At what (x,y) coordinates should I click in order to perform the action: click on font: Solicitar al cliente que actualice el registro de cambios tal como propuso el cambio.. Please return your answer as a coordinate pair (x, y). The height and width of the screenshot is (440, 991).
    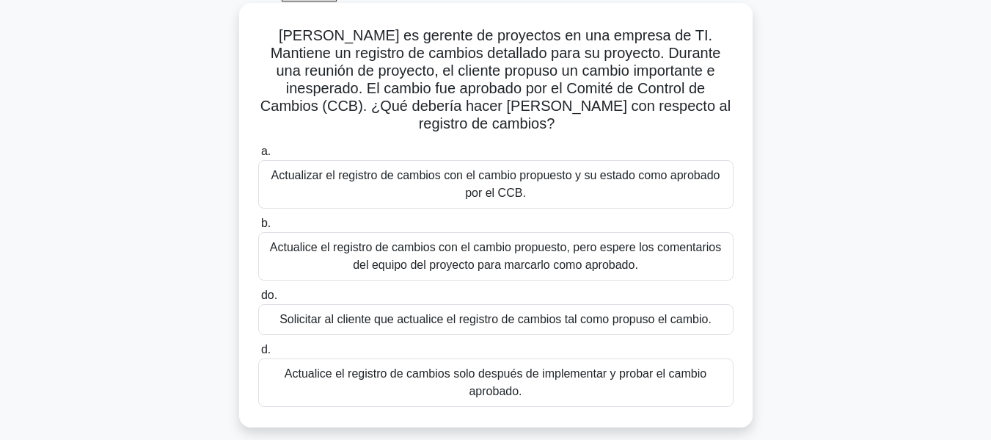
    Looking at the image, I should click on (495, 318).